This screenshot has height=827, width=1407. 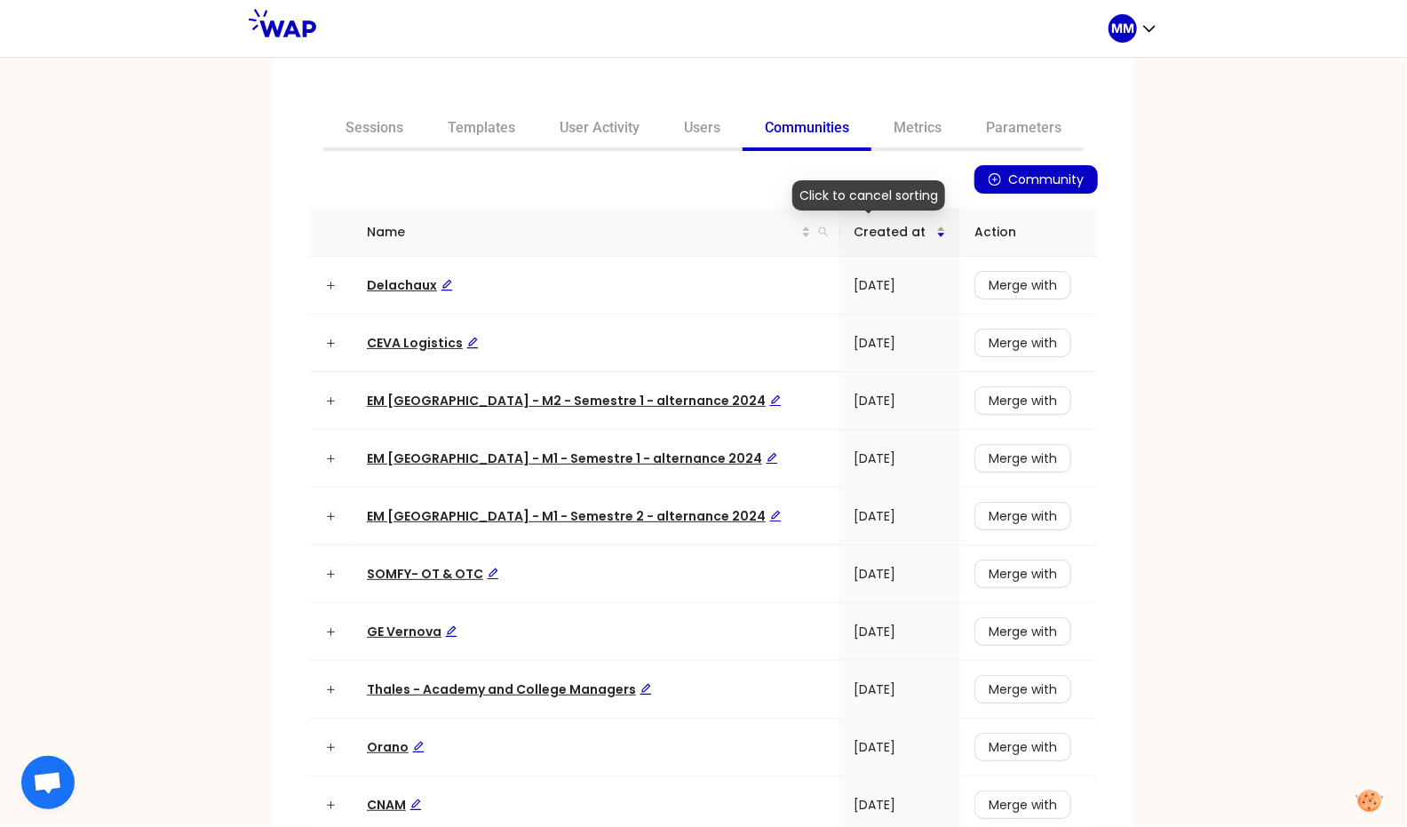 I want to click on a: OranoEdit, so click(x=395, y=747).